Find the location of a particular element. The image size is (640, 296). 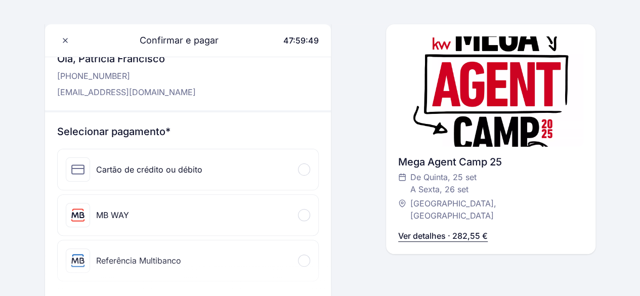

div: Mega Agent Camp 25 is located at coordinates (490, 162).